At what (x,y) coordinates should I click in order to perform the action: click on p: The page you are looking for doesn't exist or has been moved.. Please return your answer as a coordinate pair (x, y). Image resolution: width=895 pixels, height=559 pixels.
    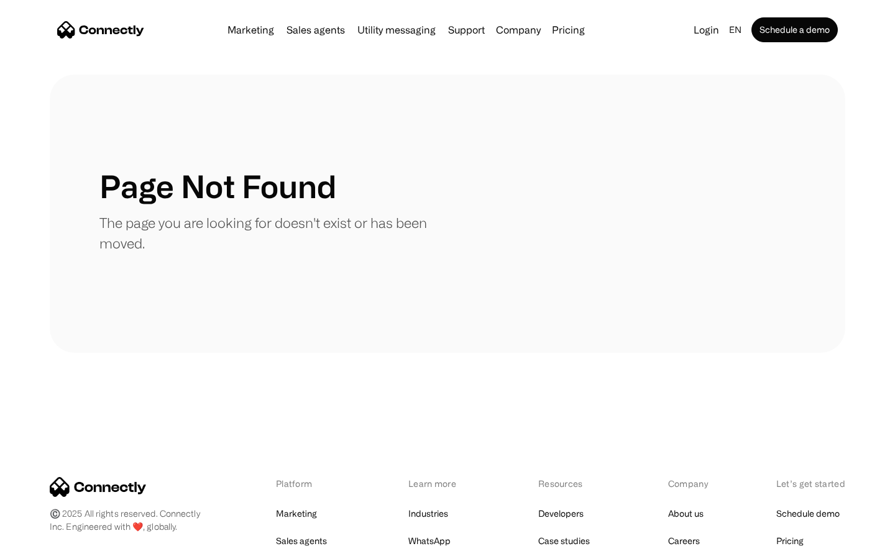
    Looking at the image, I should click on (273, 233).